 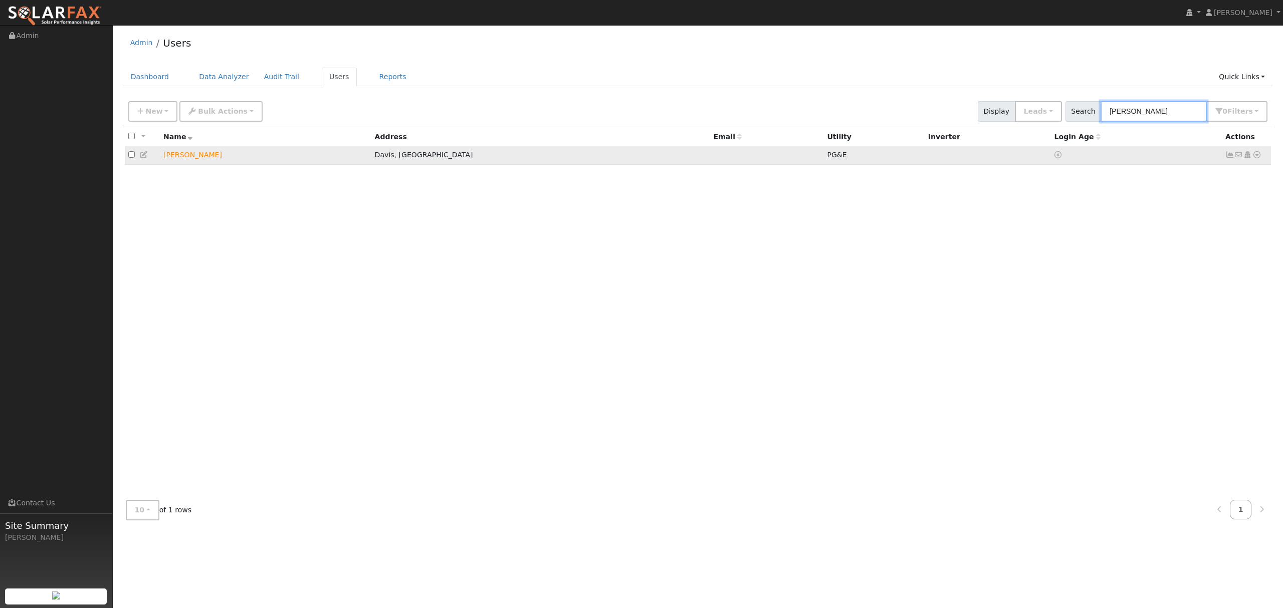 What do you see at coordinates (153, 111) in the screenshot?
I see `button: New` at bounding box center [153, 111].